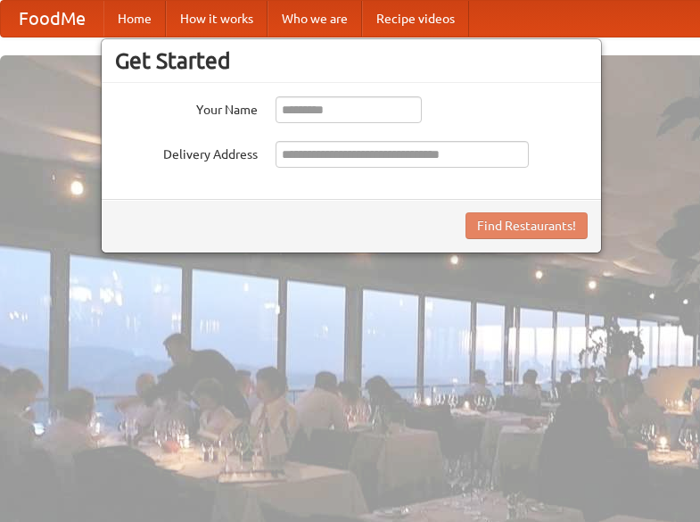 This screenshot has height=522, width=700. What do you see at coordinates (186, 152) in the screenshot?
I see `label: Delivery Address` at bounding box center [186, 152].